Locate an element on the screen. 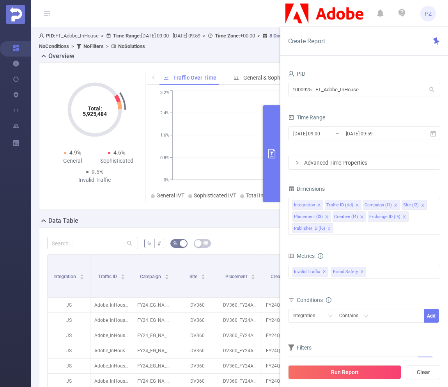  span: Dimensions is located at coordinates (306, 189).